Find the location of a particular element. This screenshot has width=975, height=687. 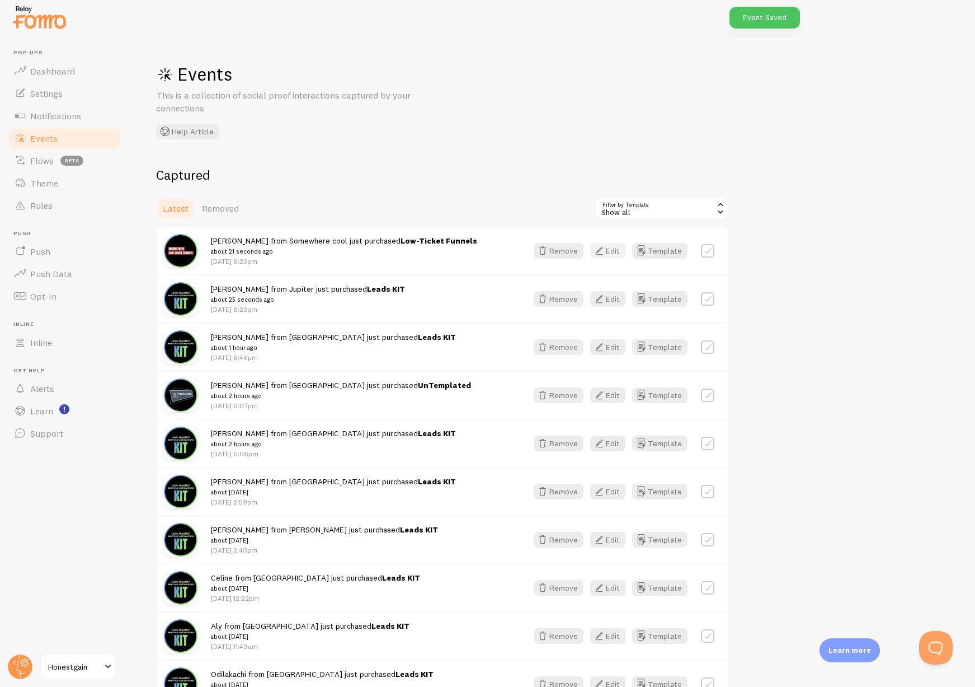

a: Support is located at coordinates (64, 433).